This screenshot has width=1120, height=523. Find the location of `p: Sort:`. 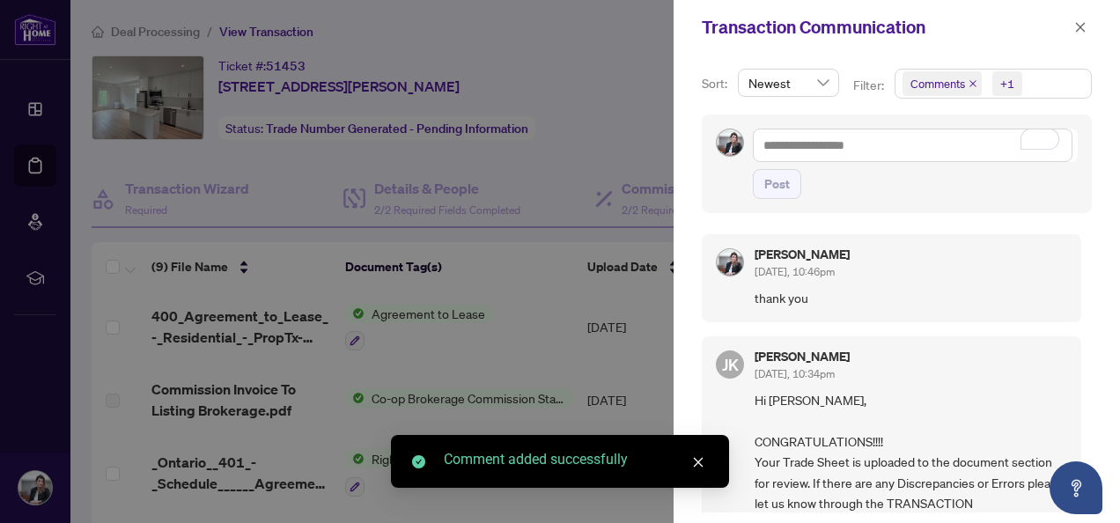

p: Sort: is located at coordinates (716, 84).